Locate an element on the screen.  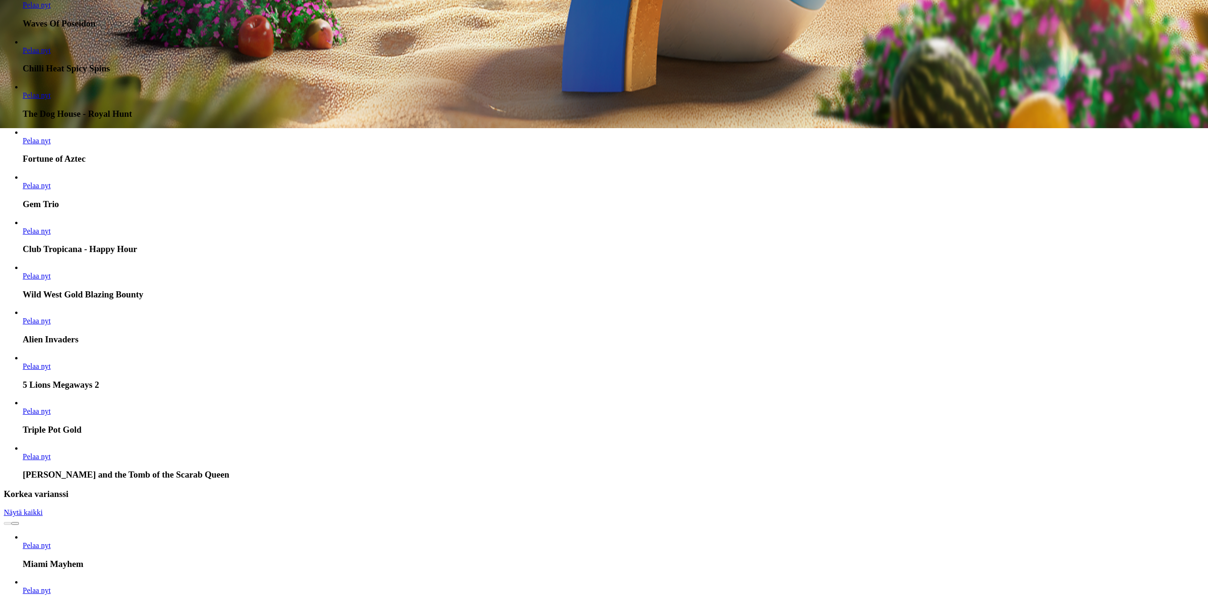
article: Wild West Gold Blazing Bounty is located at coordinates (613, 281).